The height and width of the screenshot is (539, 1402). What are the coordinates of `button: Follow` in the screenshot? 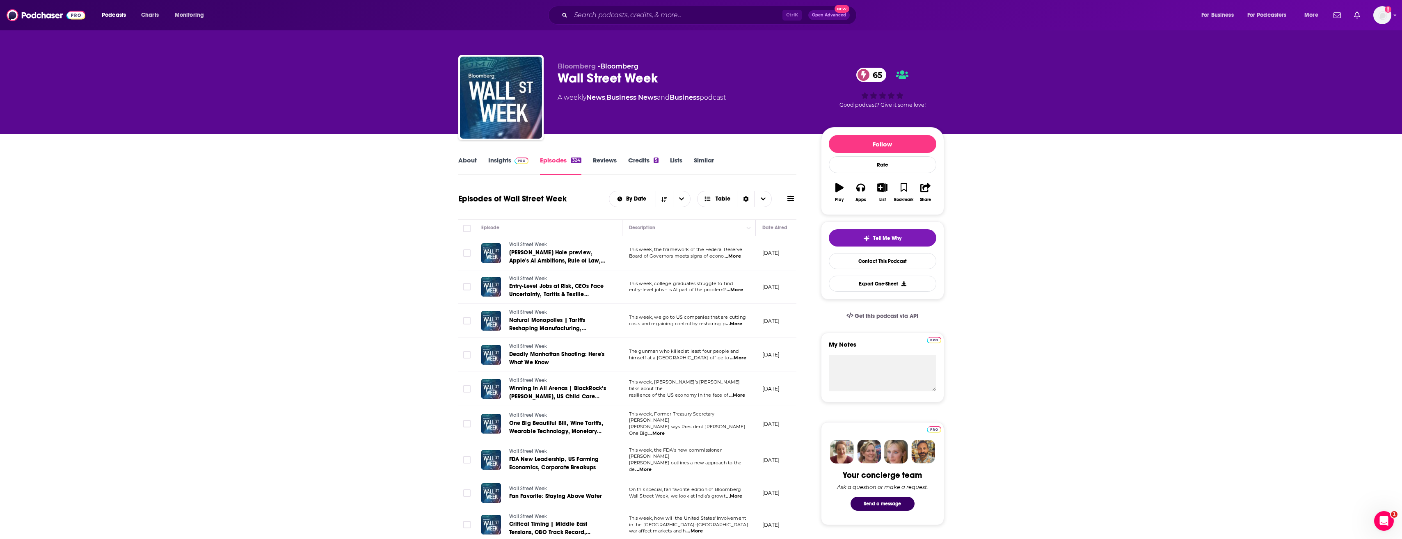 It's located at (883, 144).